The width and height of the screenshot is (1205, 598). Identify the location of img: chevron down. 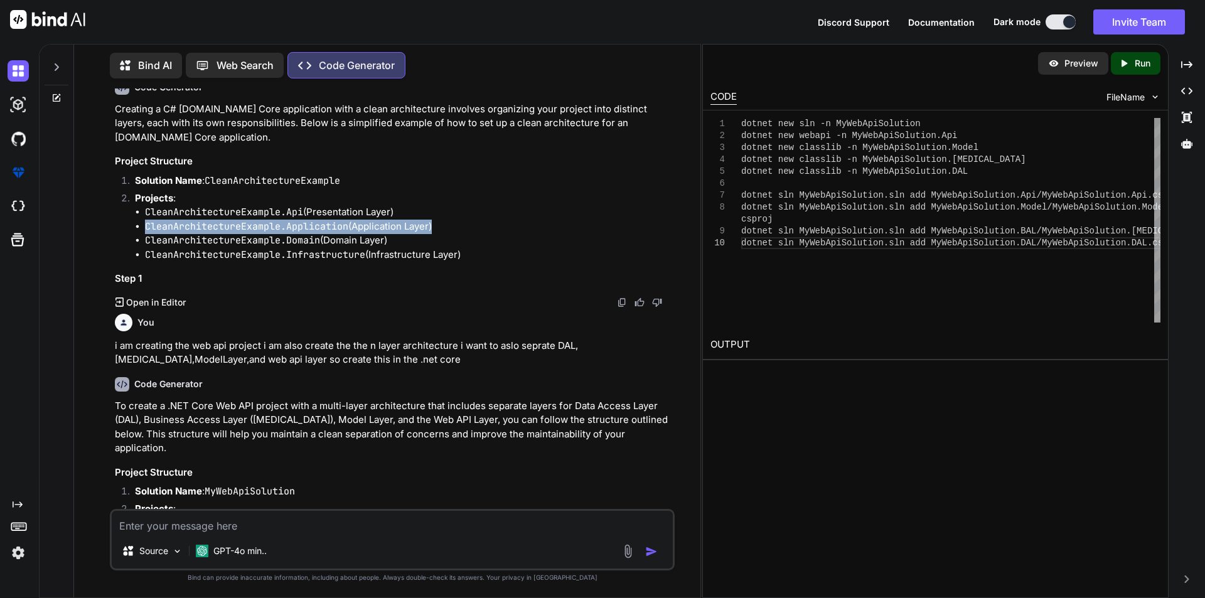
(1154, 97).